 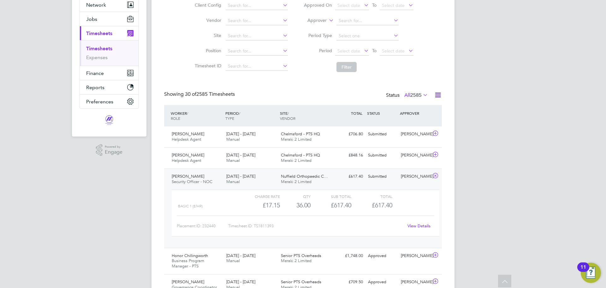 I want to click on div: SITE, so click(x=306, y=116).